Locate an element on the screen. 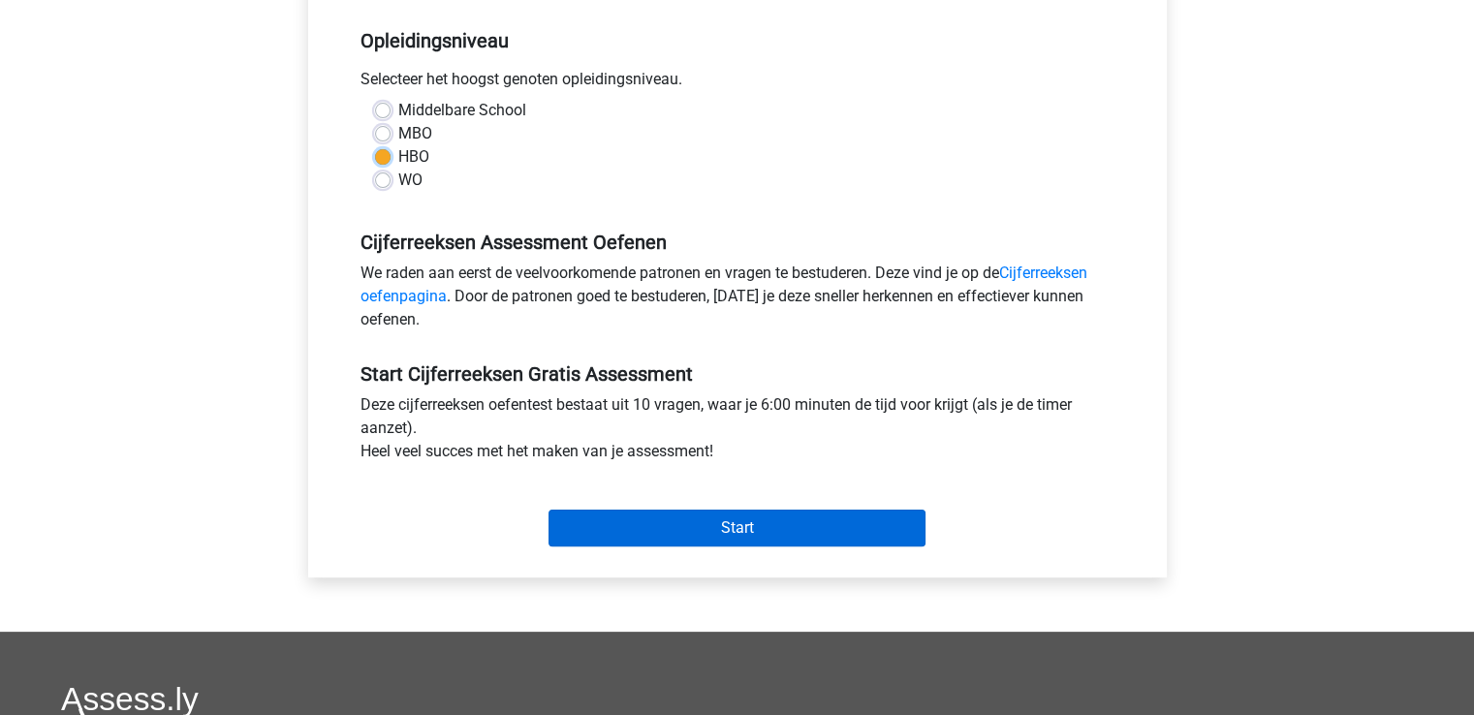 This screenshot has width=1474, height=715. label: HBO is located at coordinates (414, 157).